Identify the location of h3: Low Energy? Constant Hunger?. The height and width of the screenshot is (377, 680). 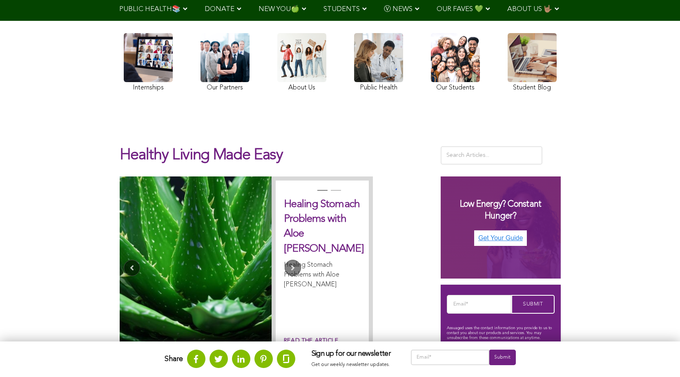
(500, 210).